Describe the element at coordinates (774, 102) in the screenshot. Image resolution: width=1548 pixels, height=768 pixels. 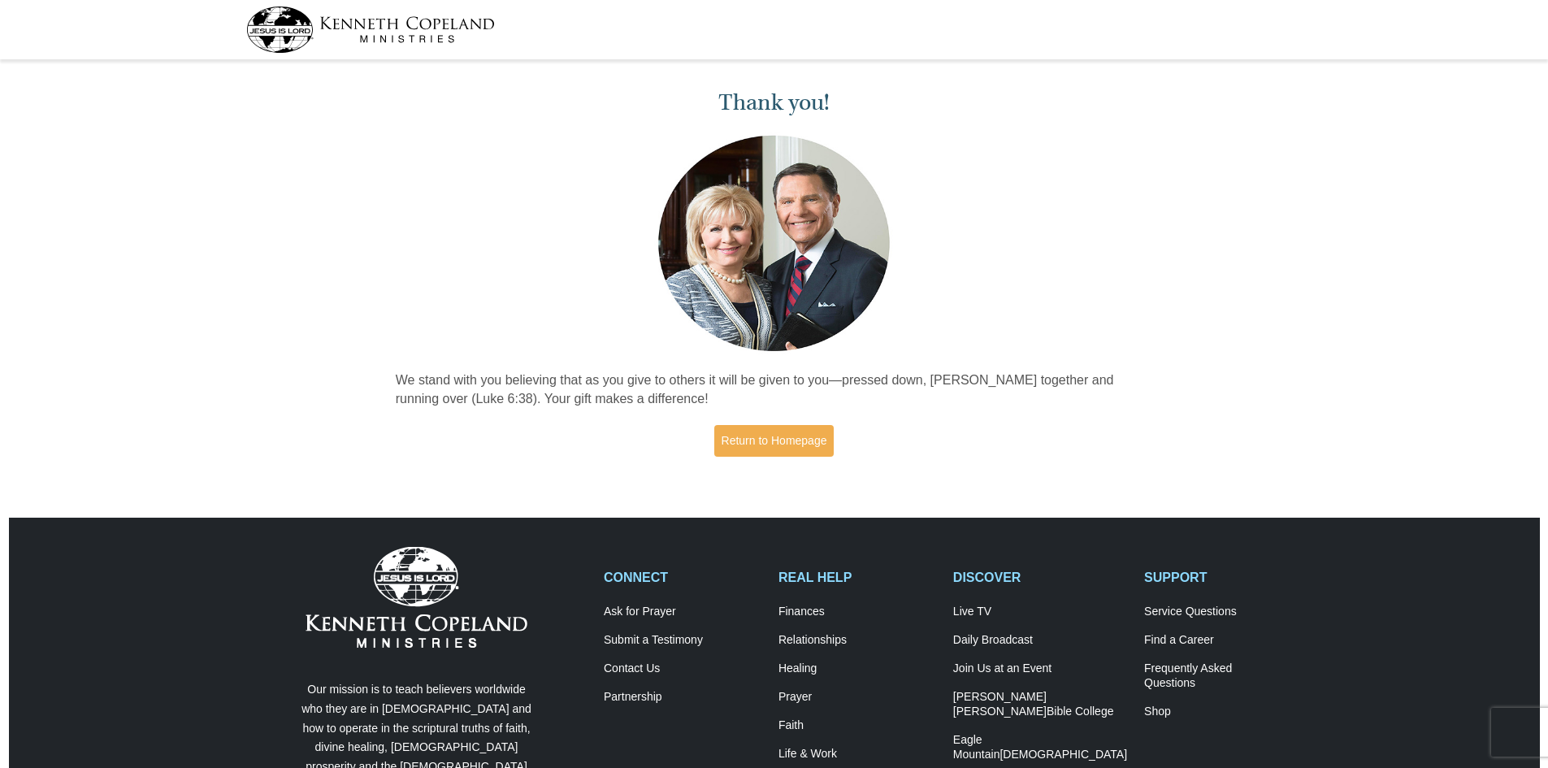
I see `h1: Thank you!` at that location.